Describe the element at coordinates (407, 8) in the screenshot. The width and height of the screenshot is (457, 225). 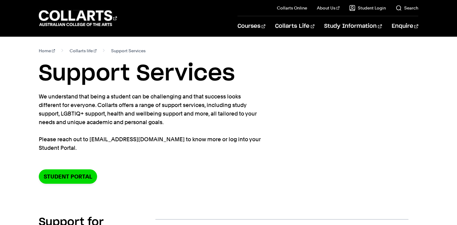
I see `a: Search` at that location.